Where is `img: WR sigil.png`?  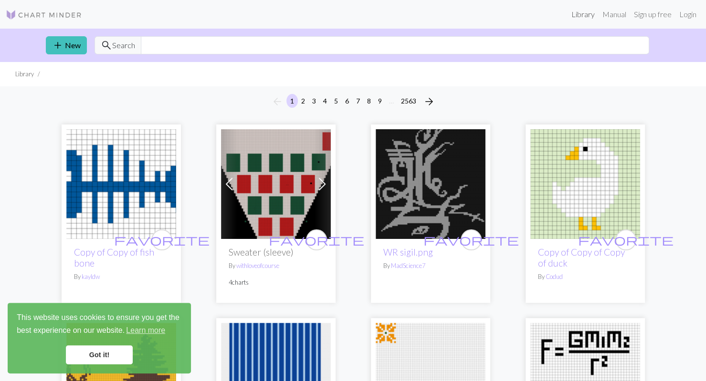
img: WR sigil.png is located at coordinates (431, 184).